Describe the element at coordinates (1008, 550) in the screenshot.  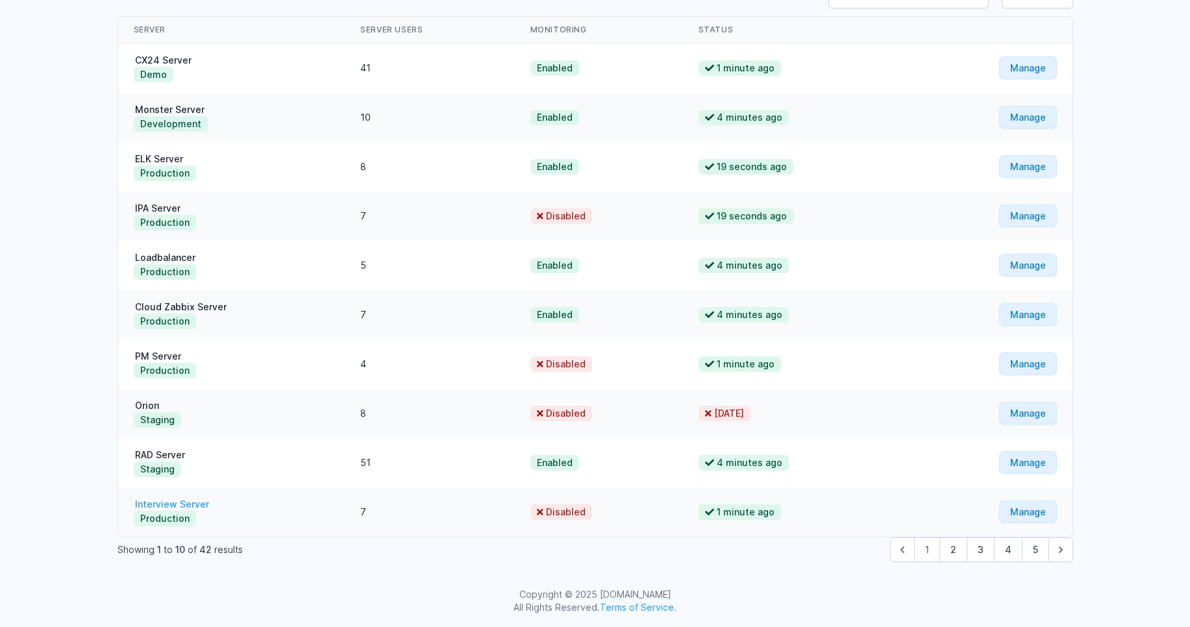
I see `button: Go to page 4` at that location.